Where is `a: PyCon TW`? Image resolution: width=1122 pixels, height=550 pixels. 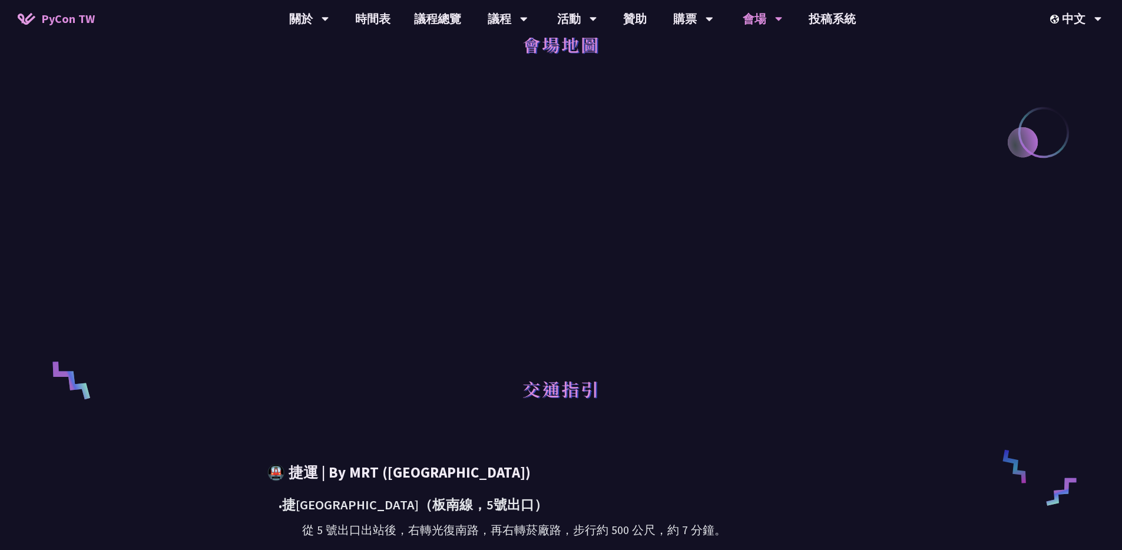
a: PyCon TW is located at coordinates (56, 19).